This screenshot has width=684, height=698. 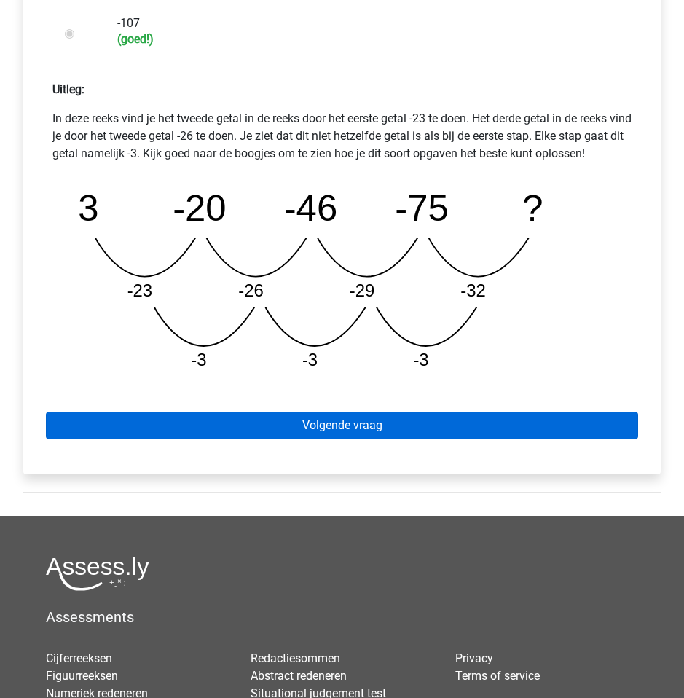 What do you see at coordinates (474, 658) in the screenshot?
I see `a: Privacy` at bounding box center [474, 658].